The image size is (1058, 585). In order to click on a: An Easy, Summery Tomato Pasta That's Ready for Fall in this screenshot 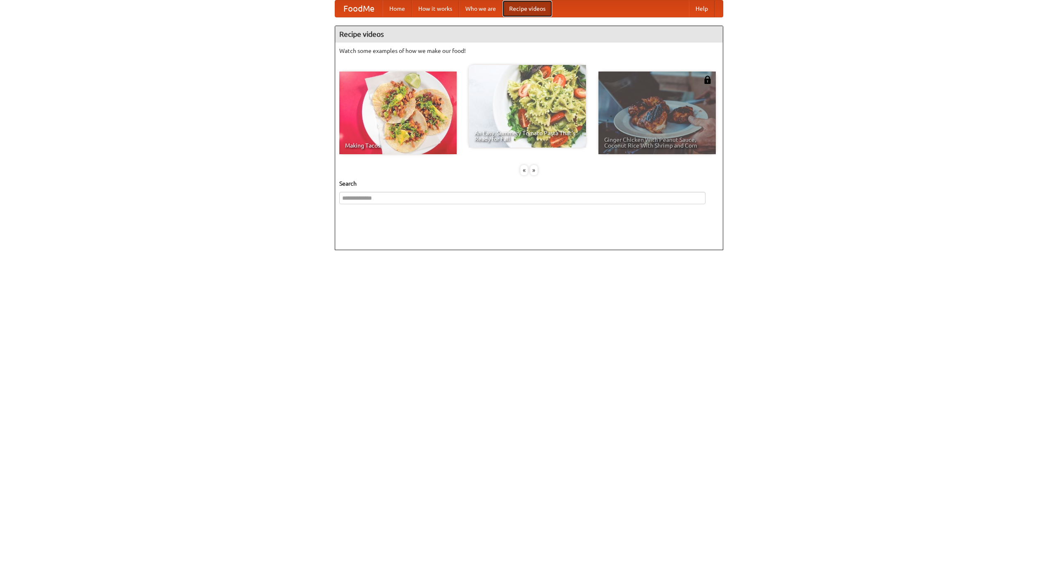, I will do `click(527, 106)`.